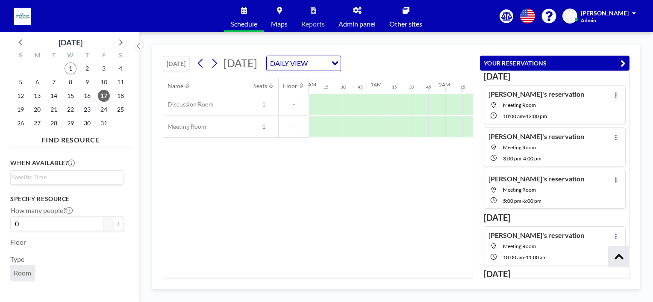 The image size is (653, 302). Describe the element at coordinates (37, 123) in the screenshot. I see `span: Monday, October 27, 2025` at that location.